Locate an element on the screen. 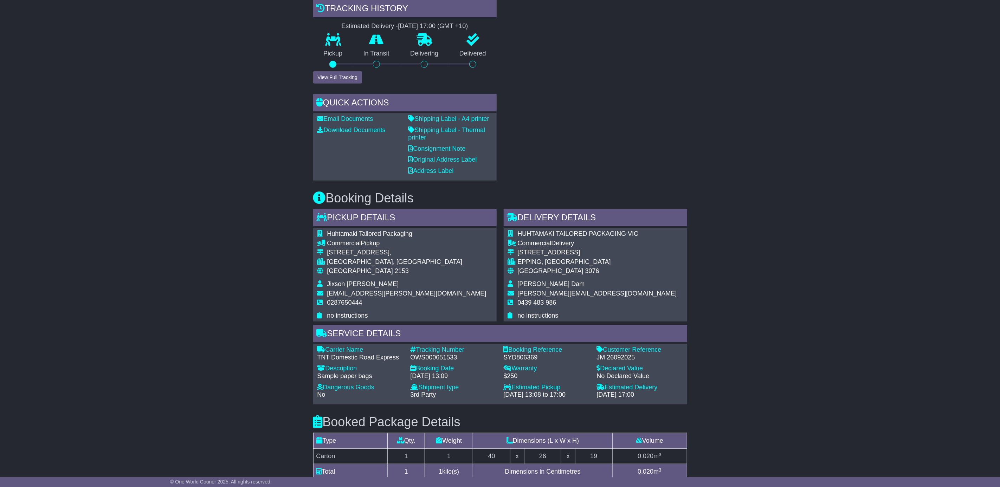  a: Download Documents is located at coordinates (351, 130).